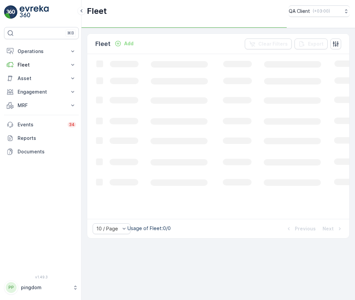 This screenshot has height=300, width=355. What do you see at coordinates (41, 78) in the screenshot?
I see `p: Asset` at bounding box center [41, 78].